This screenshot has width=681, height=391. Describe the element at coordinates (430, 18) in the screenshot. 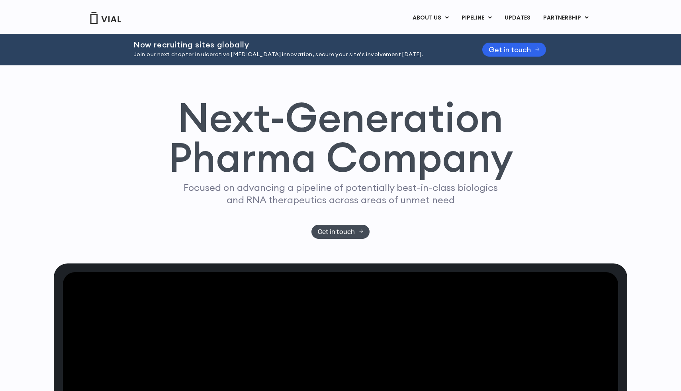

I see `a: ABOUT USMenu Toggle` at that location.